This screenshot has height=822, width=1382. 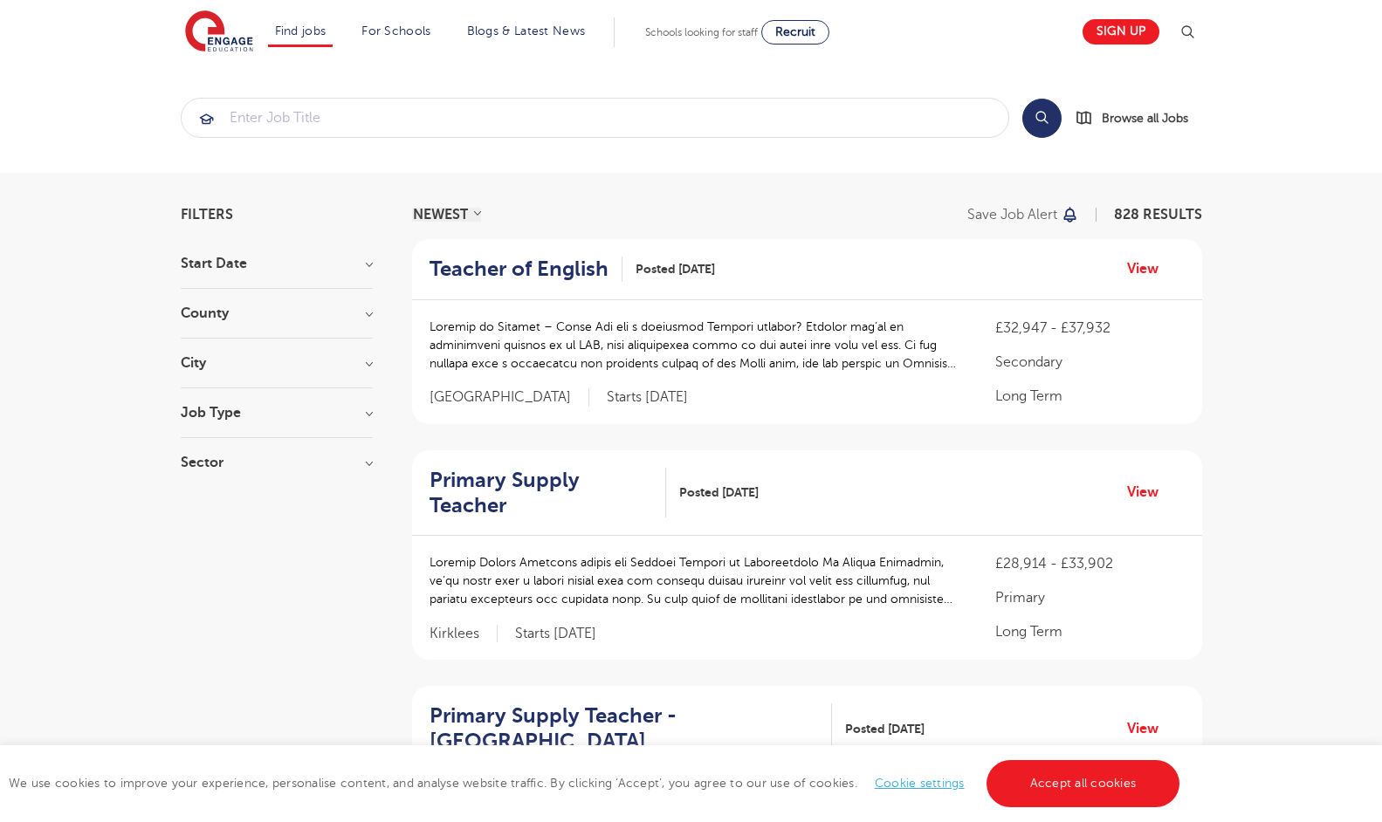 I want to click on a: Recruit, so click(x=795, y=32).